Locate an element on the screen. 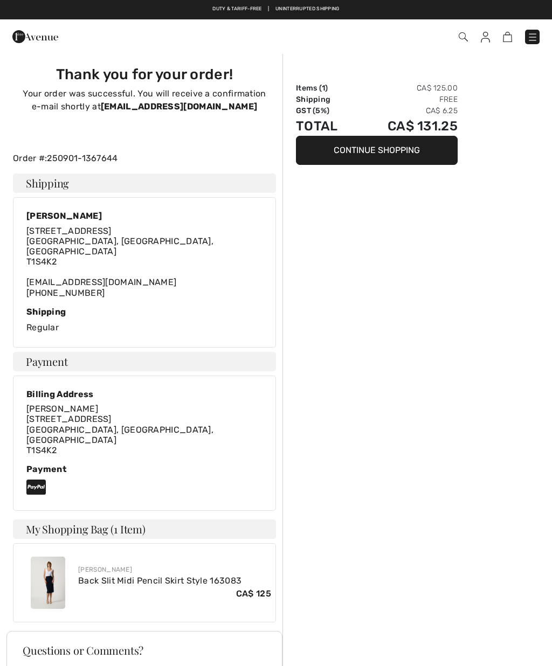 The image size is (552, 666). a: 1ère Avenue is located at coordinates (35, 36).